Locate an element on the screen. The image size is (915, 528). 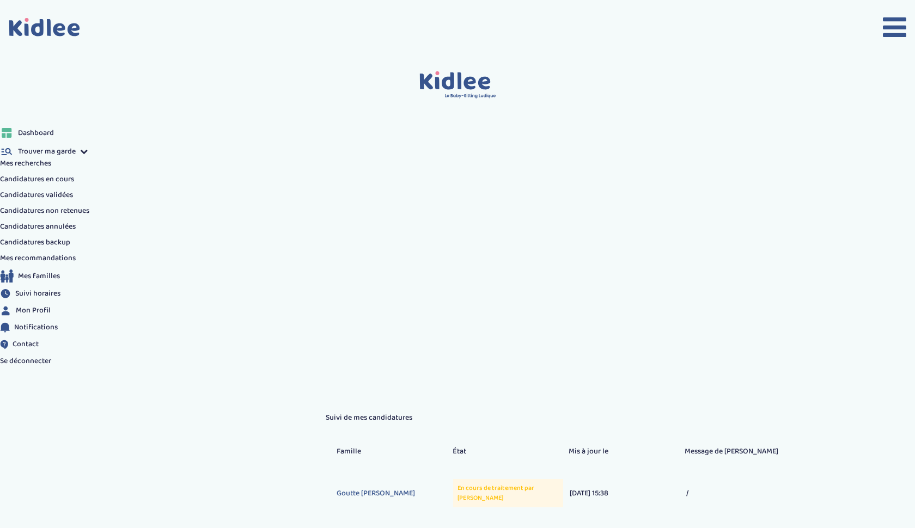
span: État is located at coordinates (510, 451).